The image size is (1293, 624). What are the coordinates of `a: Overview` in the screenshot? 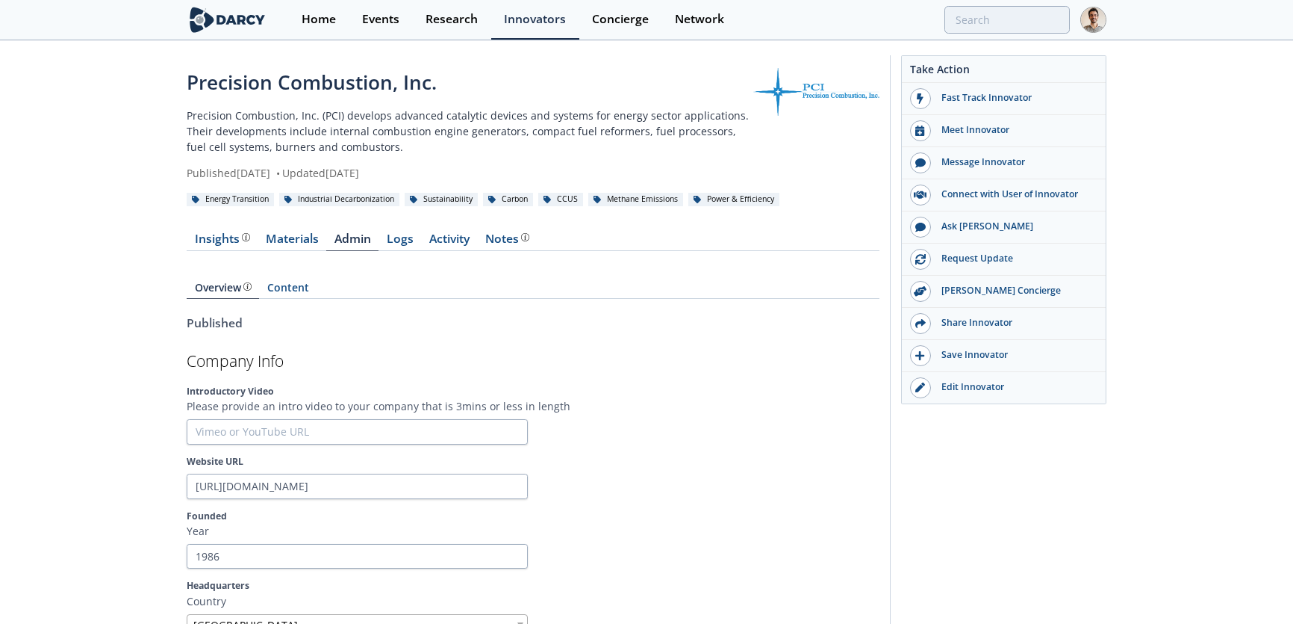 It's located at (223, 290).